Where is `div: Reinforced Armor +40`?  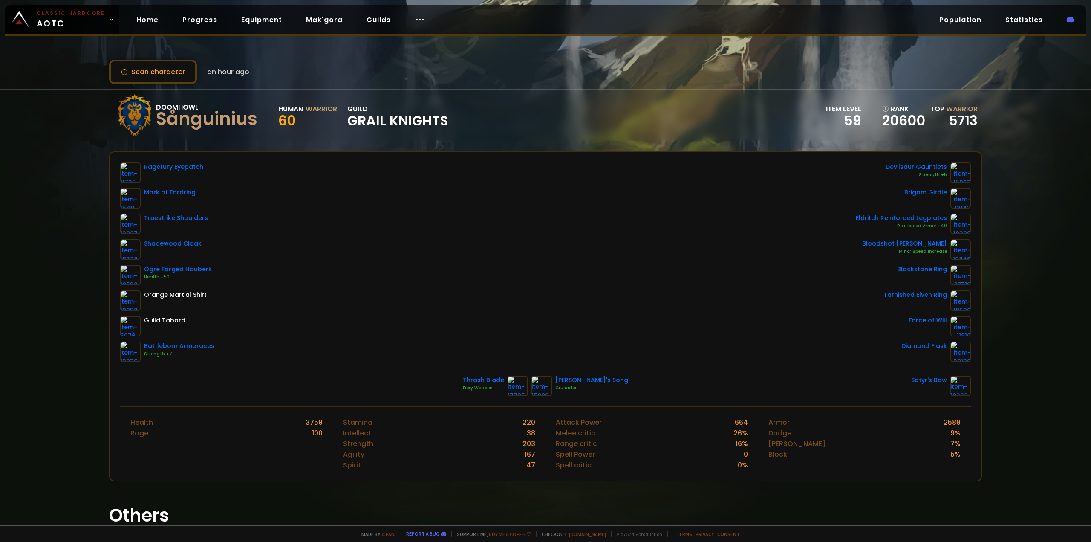
div: Reinforced Armor +40 is located at coordinates (902, 226).